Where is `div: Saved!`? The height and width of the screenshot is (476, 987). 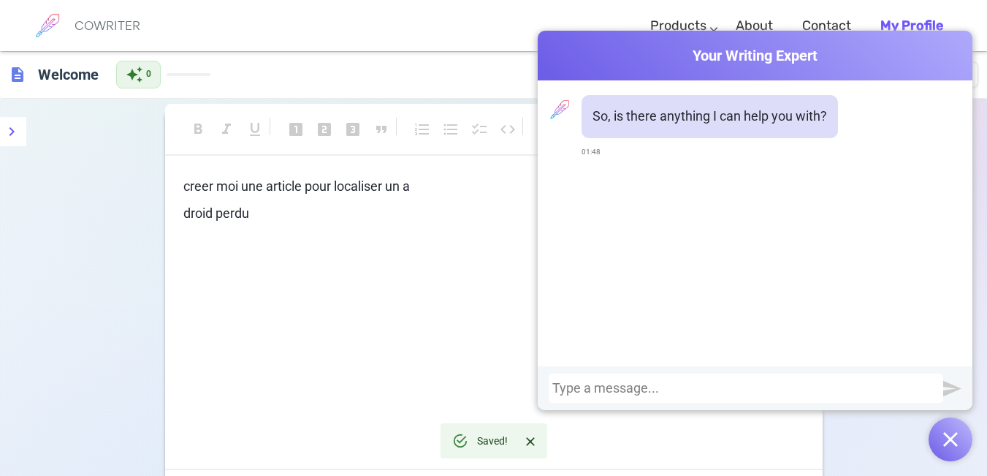 div: Saved! is located at coordinates (492, 440).